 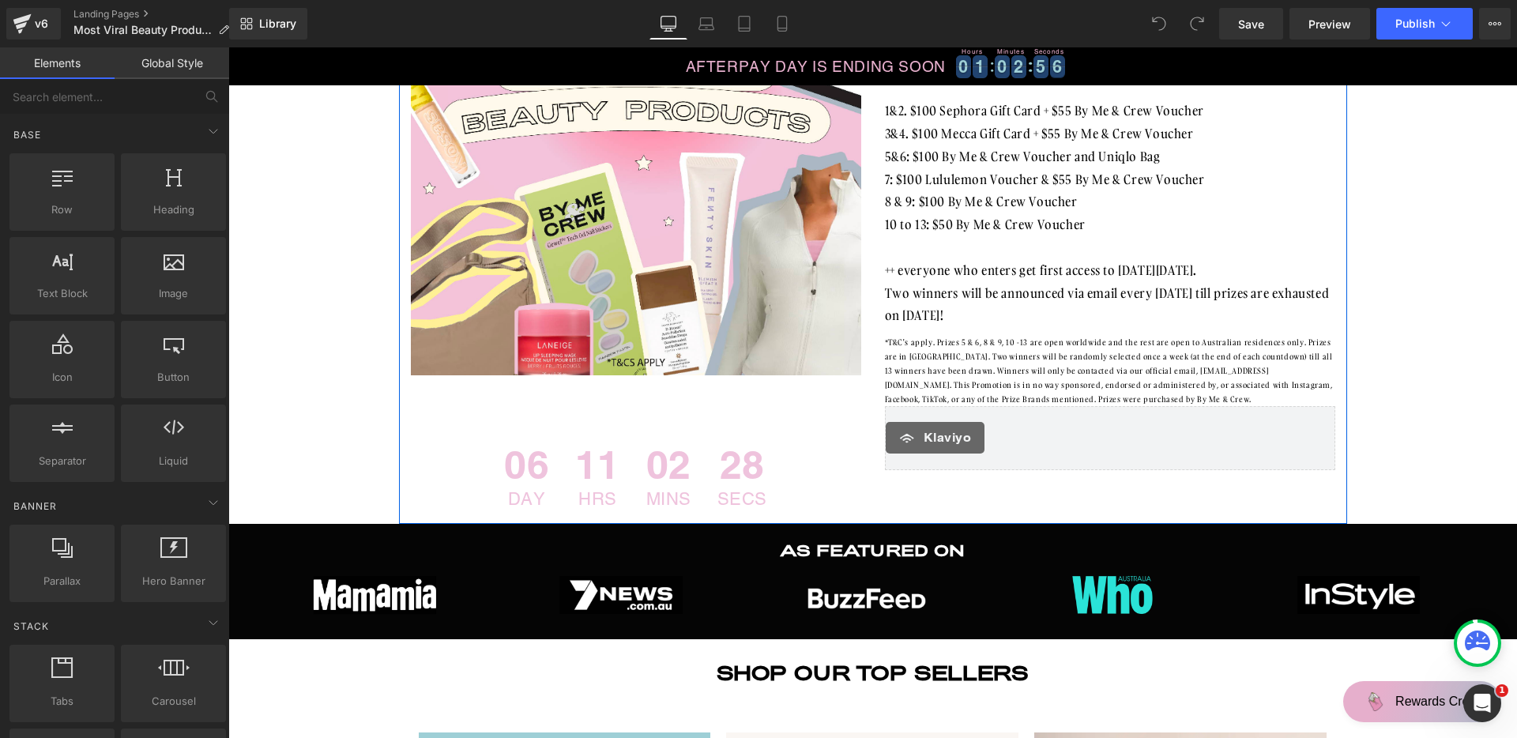 What do you see at coordinates (173, 377) in the screenshot?
I see `span: Button` at bounding box center [173, 377].